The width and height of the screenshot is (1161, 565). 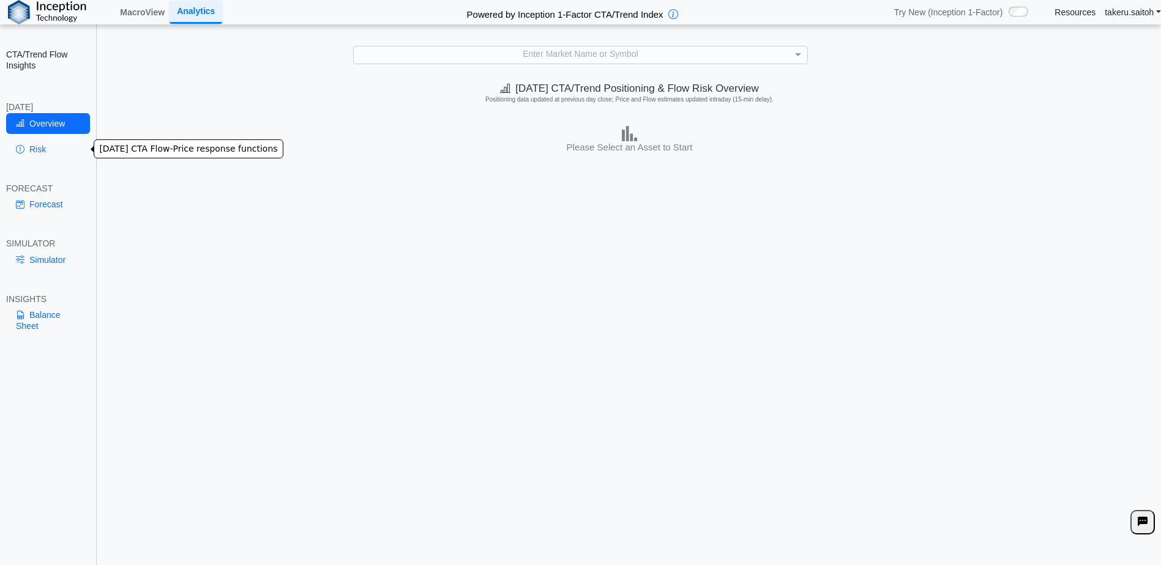 I want to click on div: SIMULATOR, so click(x=48, y=243).